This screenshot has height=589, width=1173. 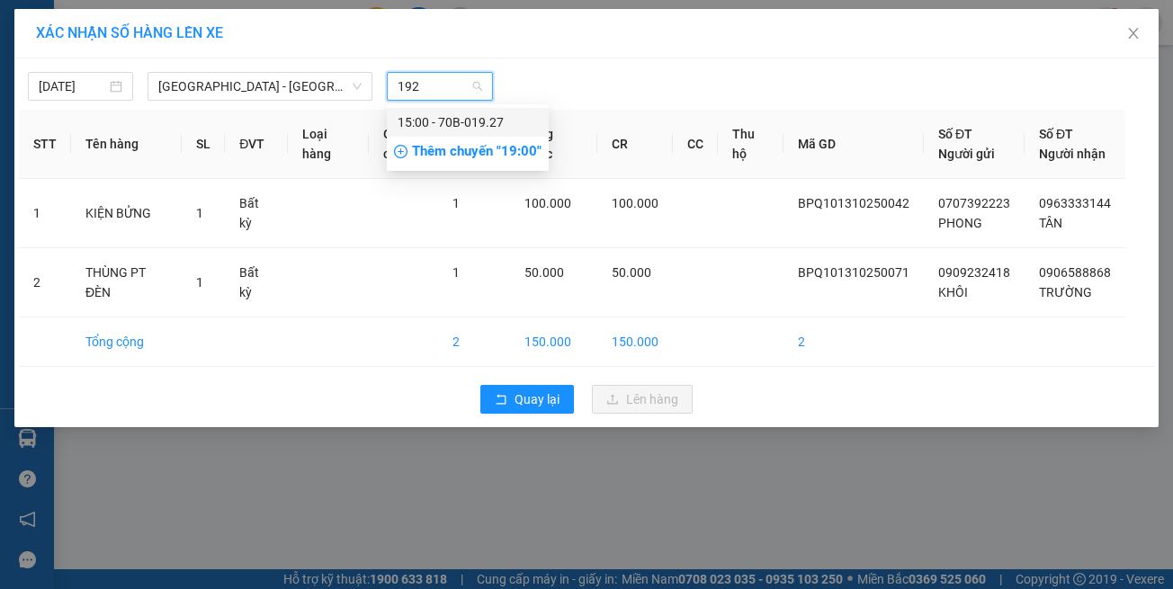 What do you see at coordinates (72, 86) in the screenshot?
I see `input: 13/10/2025` at bounding box center [72, 86].